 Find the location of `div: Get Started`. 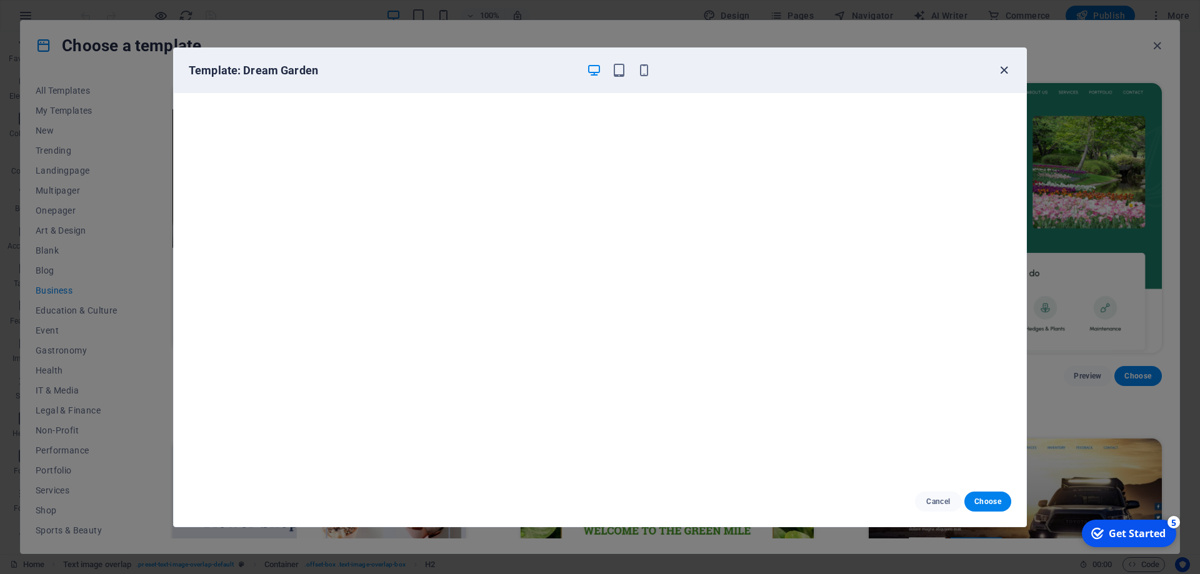

div: Get Started is located at coordinates (62, 19).